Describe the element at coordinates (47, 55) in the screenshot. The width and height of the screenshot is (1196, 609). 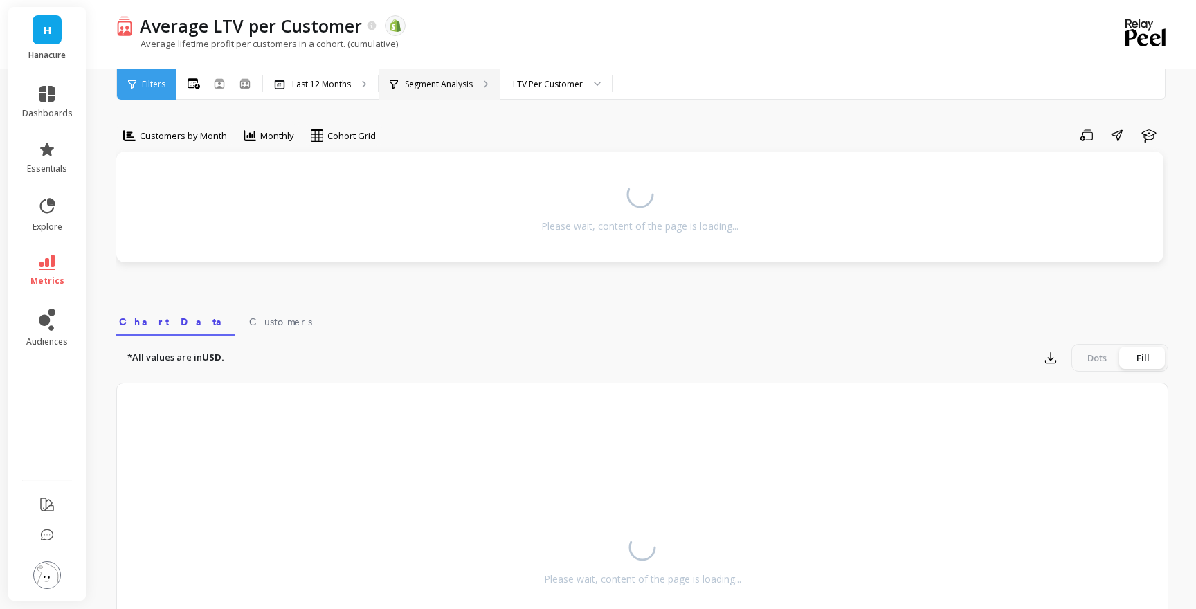
I see `p: Hanacure` at that location.